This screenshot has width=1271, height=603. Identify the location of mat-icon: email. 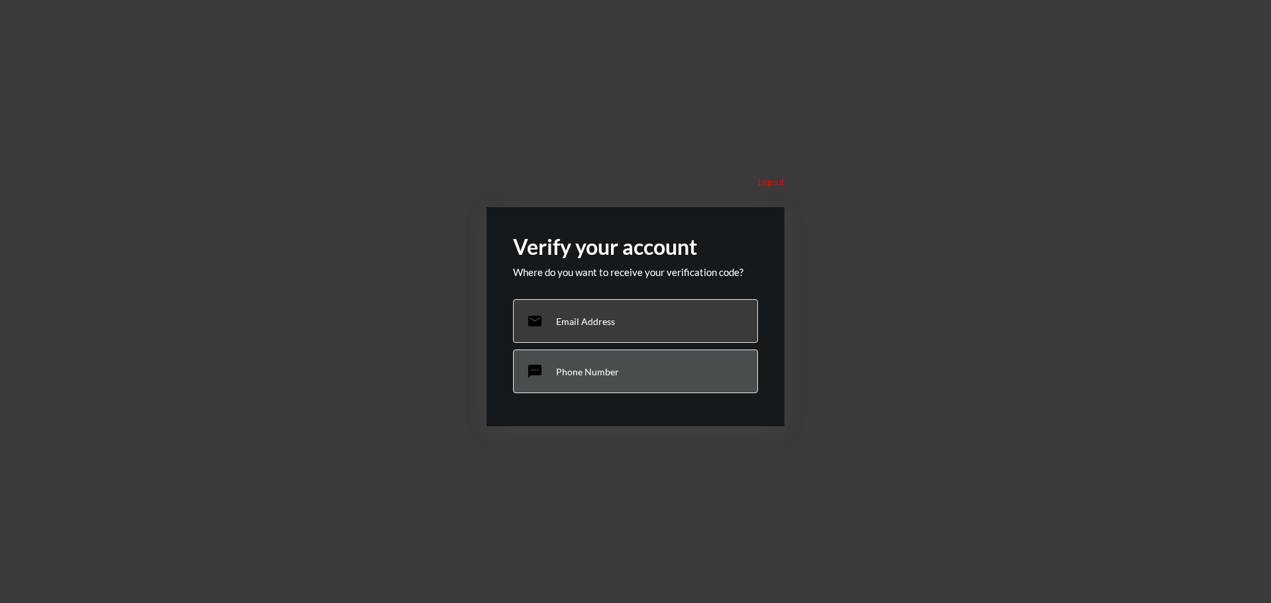
(535, 321).